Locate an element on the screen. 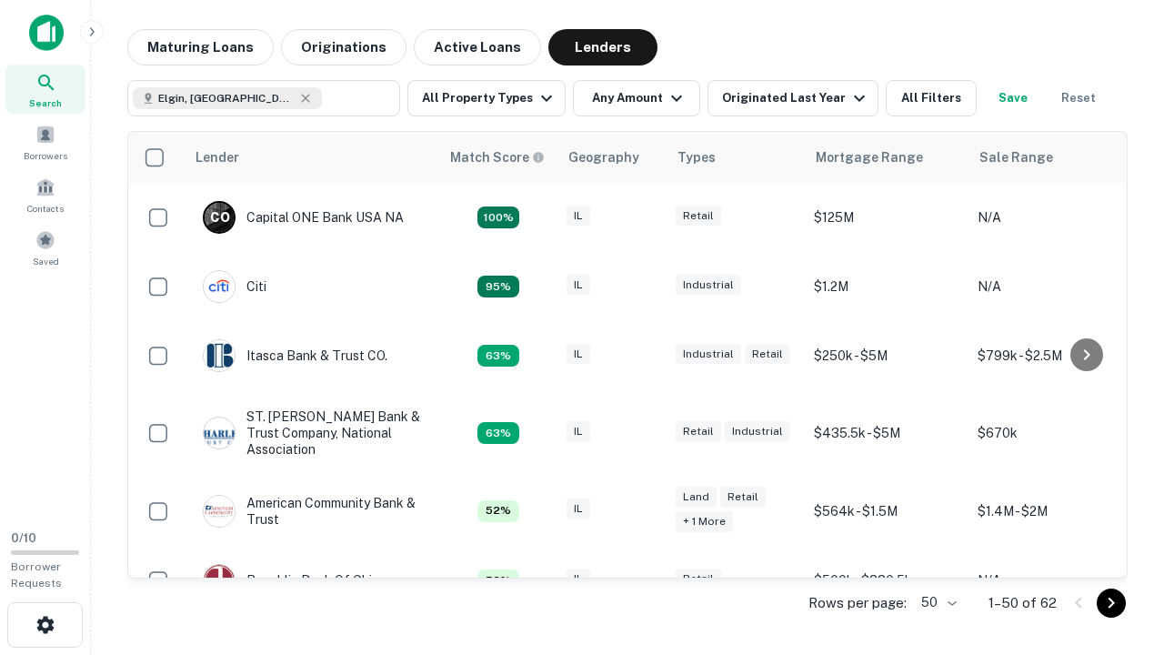  td: $125M is located at coordinates (887, 217).